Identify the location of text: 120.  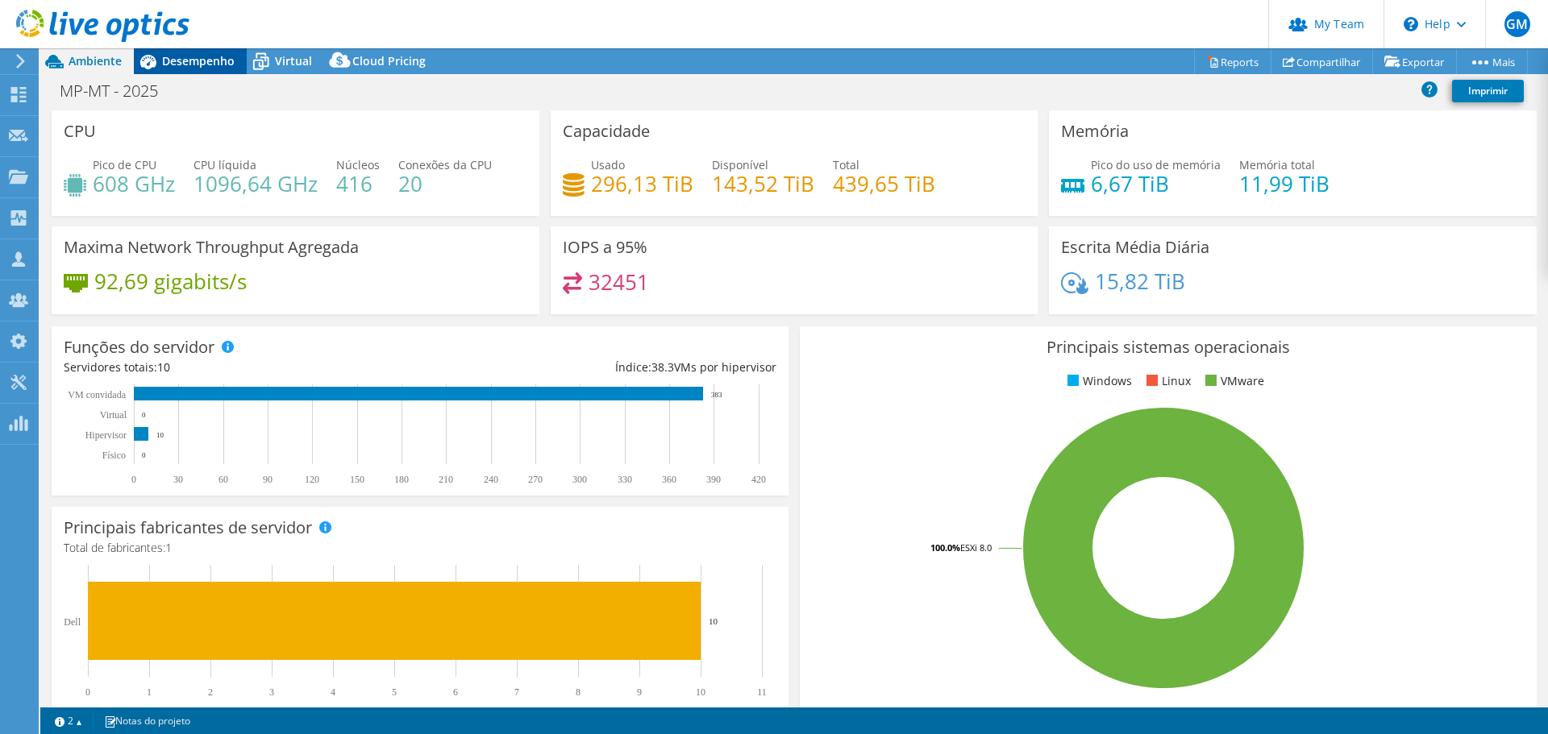
(312, 480).